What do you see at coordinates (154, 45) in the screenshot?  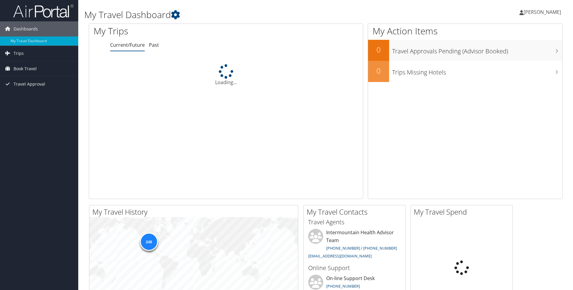 I see `a: Past` at bounding box center [154, 45].